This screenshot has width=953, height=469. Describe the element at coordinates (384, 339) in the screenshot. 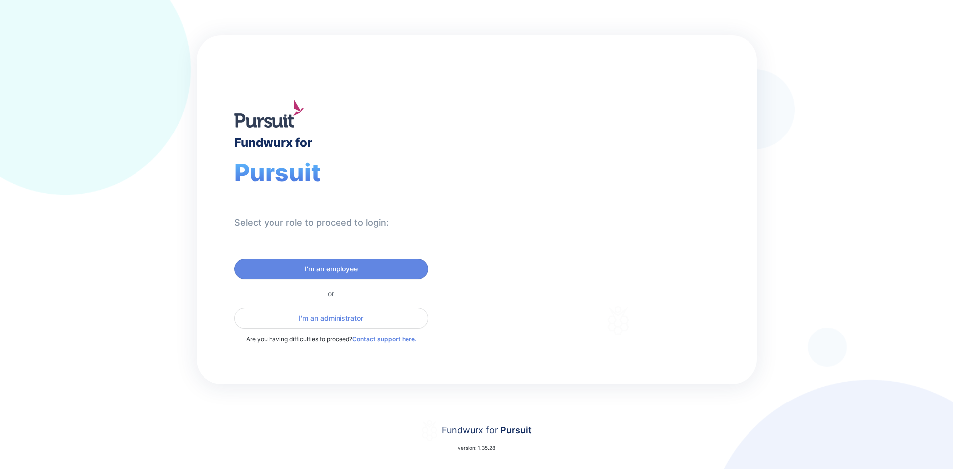

I see `a: Contact support here.` at that location.